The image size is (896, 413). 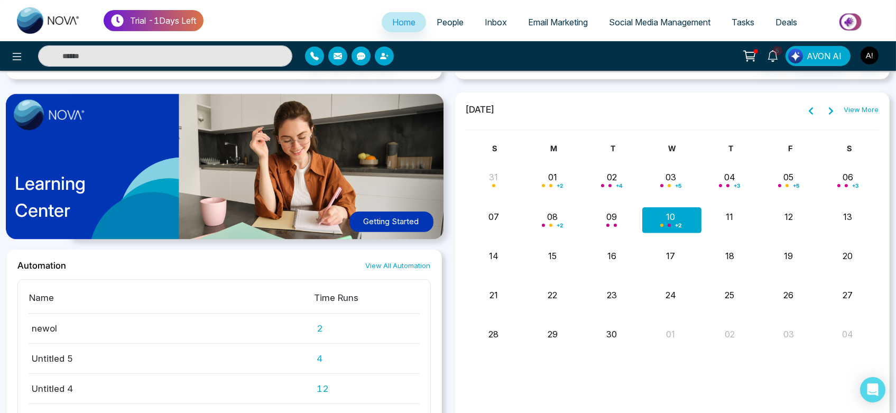 I want to click on td: Untitled 4, so click(x=171, y=388).